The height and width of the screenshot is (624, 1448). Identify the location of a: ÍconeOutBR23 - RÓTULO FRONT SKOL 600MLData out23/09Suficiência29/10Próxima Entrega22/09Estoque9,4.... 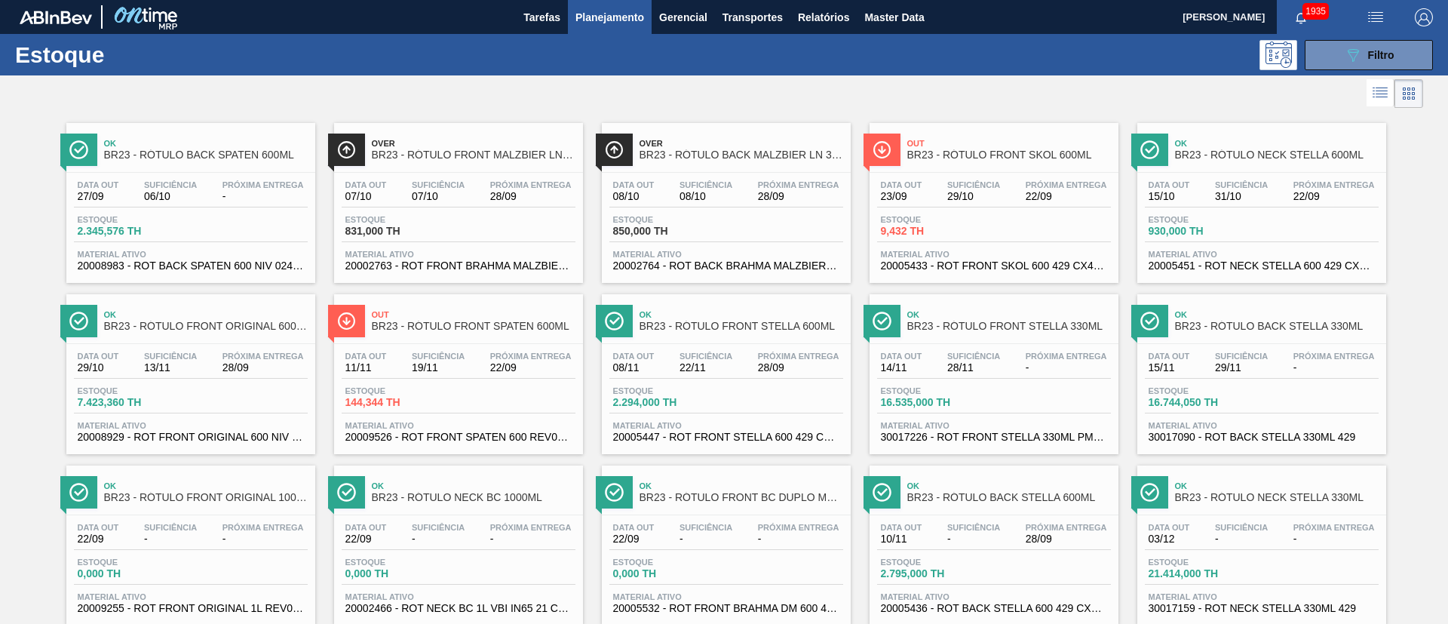
(992, 197).